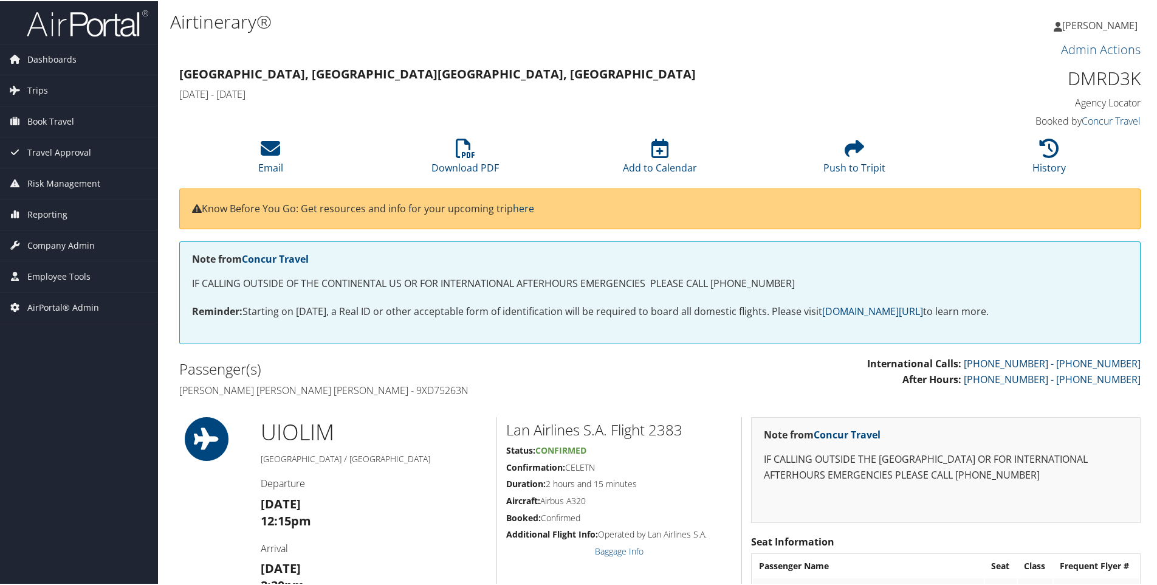 This screenshot has width=1157, height=585. What do you see at coordinates (535, 466) in the screenshot?
I see `strong: Confirmation:` at bounding box center [535, 466].